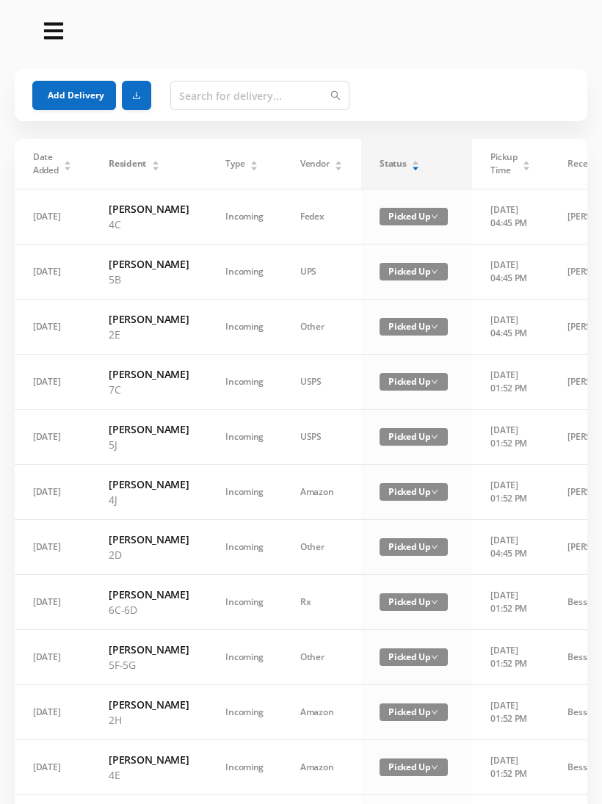 Image resolution: width=602 pixels, height=804 pixels. Describe the element at coordinates (148, 389) in the screenshot. I see `p: 7C` at that location.